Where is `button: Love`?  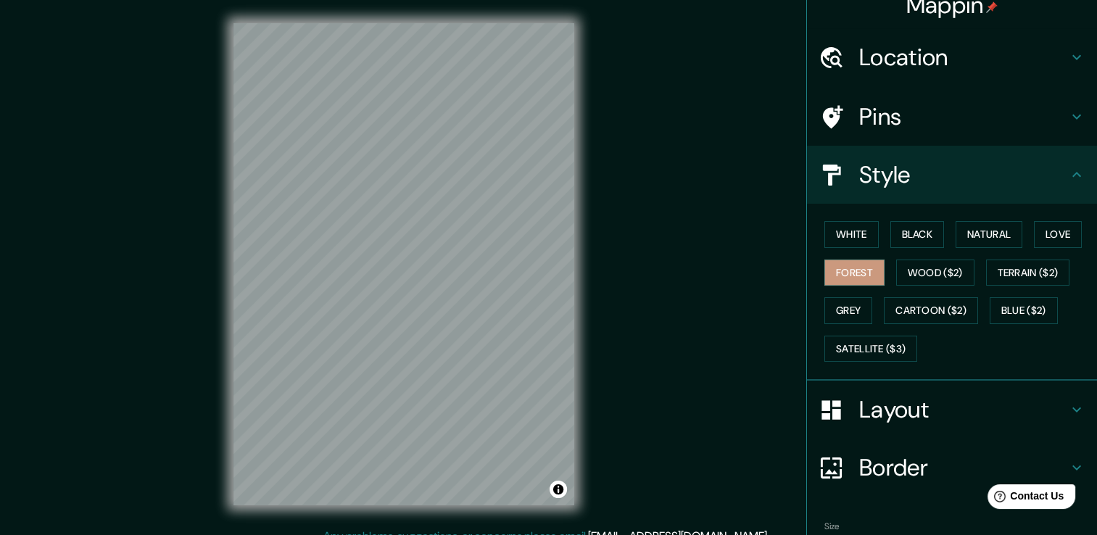
button: Love is located at coordinates (1057, 234).